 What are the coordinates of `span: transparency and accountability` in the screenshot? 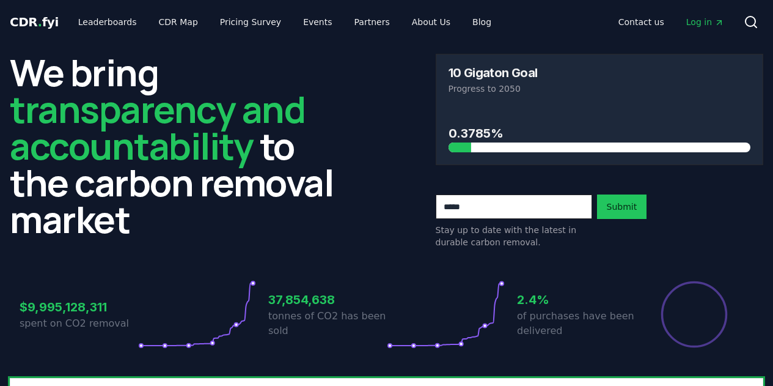 It's located at (157, 127).